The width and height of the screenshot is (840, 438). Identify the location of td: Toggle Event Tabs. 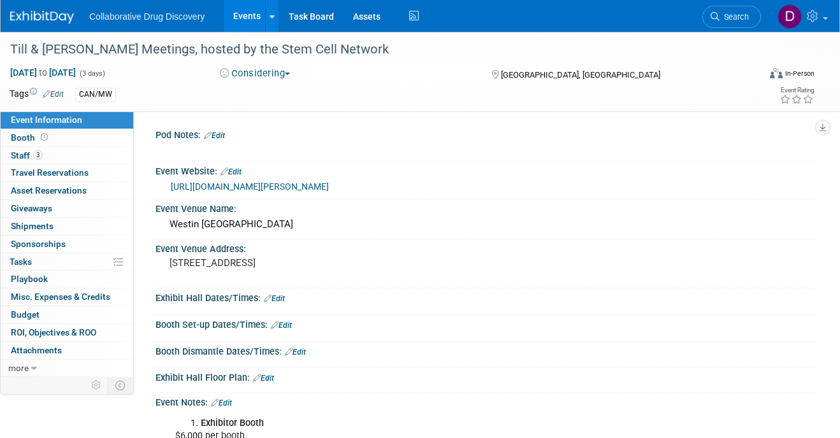
(120, 386).